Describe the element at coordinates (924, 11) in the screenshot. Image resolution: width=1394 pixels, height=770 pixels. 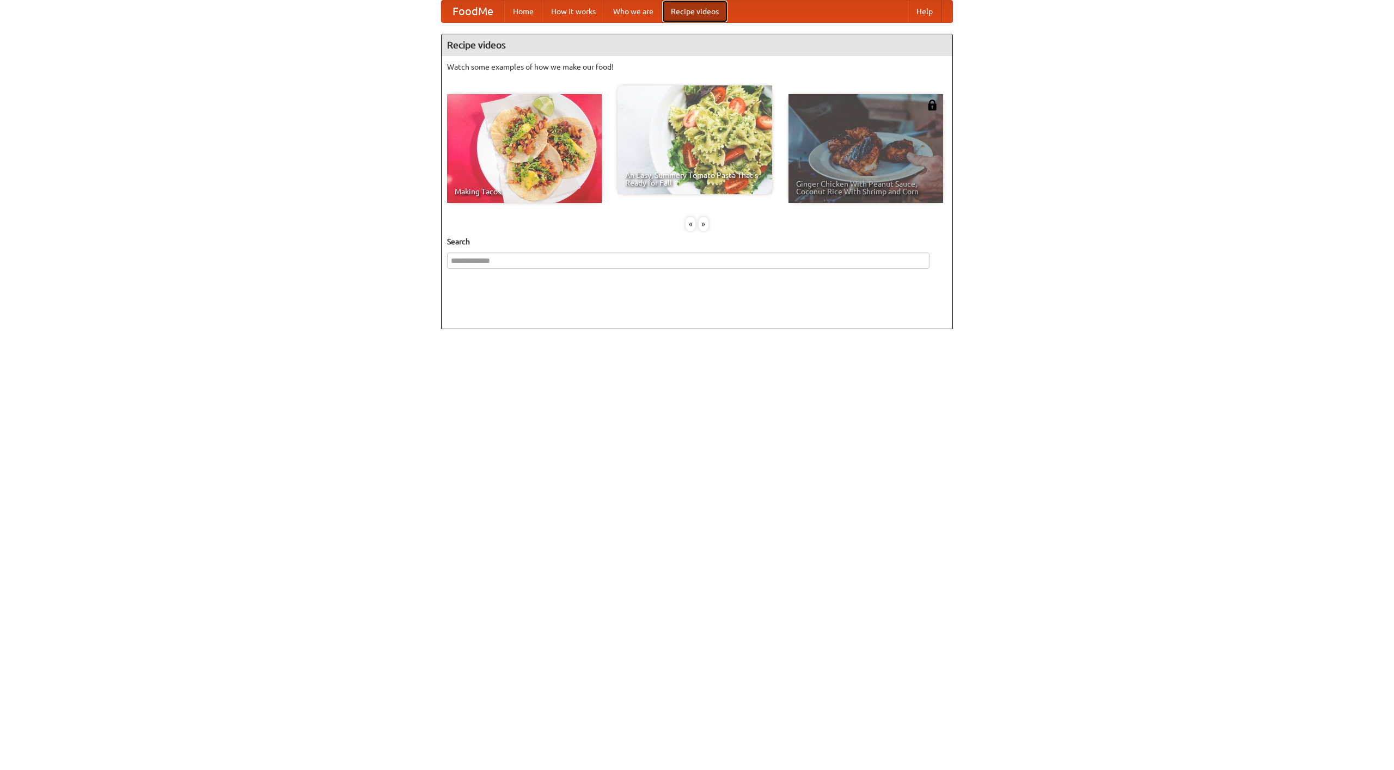
I see `a: Help` at that location.